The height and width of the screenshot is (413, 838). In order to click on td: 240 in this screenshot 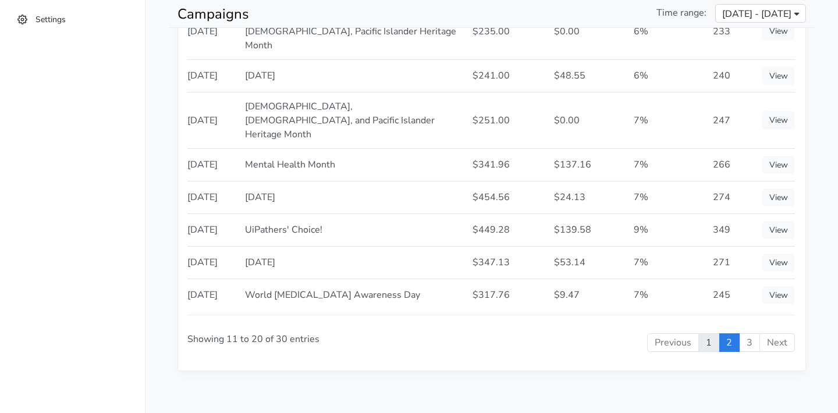, I will do `click(731, 76)`.